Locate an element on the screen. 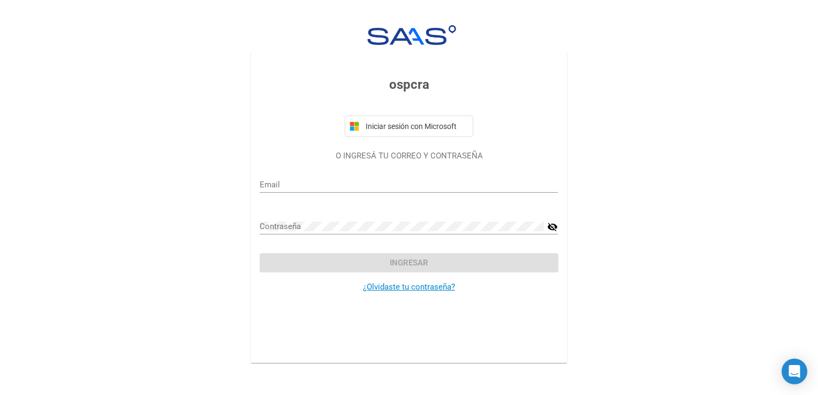  a: ¿Olvidaste tu contraseña? is located at coordinates (409, 287).